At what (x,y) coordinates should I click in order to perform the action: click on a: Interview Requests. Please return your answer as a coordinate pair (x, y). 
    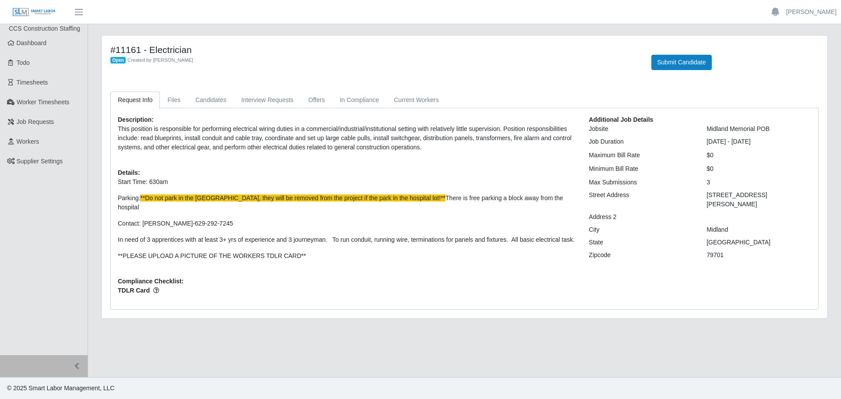
    Looking at the image, I should click on (267, 100).